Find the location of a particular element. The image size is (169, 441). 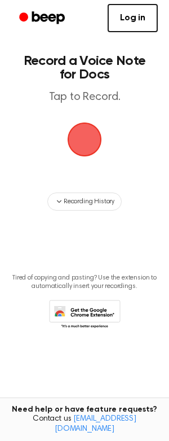

p: Tired of copying and pasting? Use the extension to automatically insert your recordings. is located at coordinates (85, 282).